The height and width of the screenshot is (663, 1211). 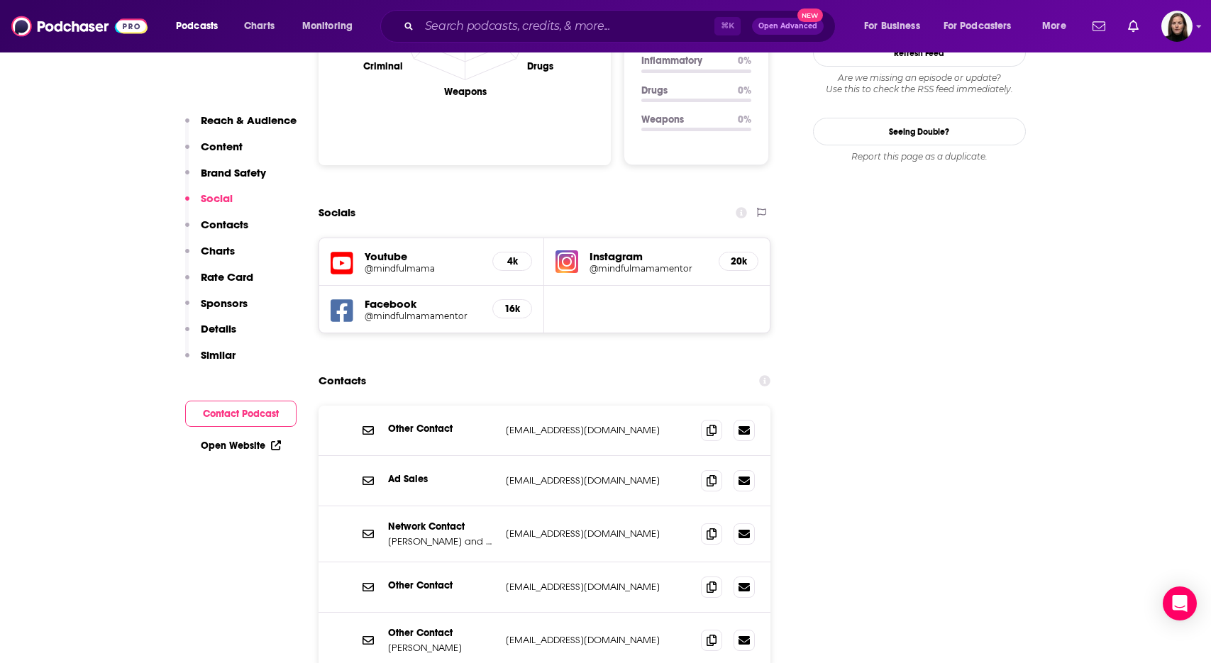 What do you see at coordinates (787, 26) in the screenshot?
I see `button: Open AdvancedNew` at bounding box center [787, 26].